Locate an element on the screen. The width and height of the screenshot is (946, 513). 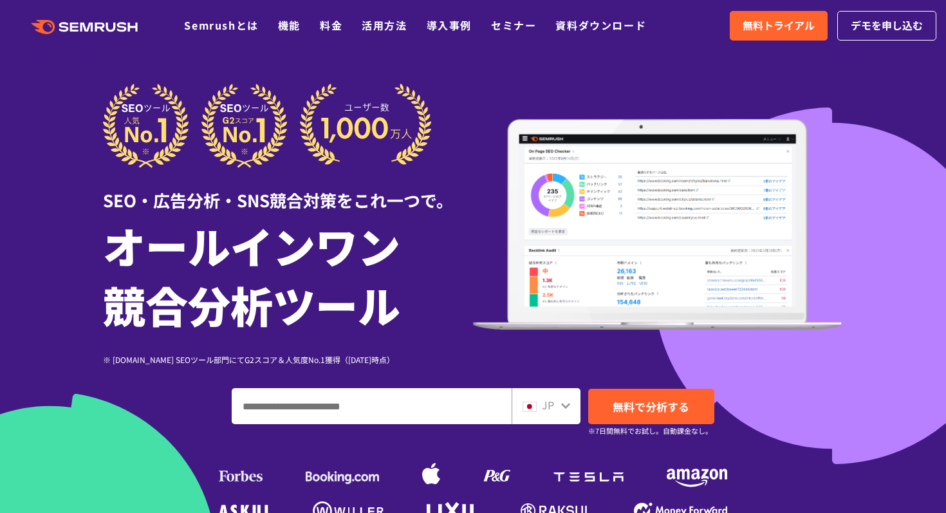
a: 活用方法 is located at coordinates (384, 25).